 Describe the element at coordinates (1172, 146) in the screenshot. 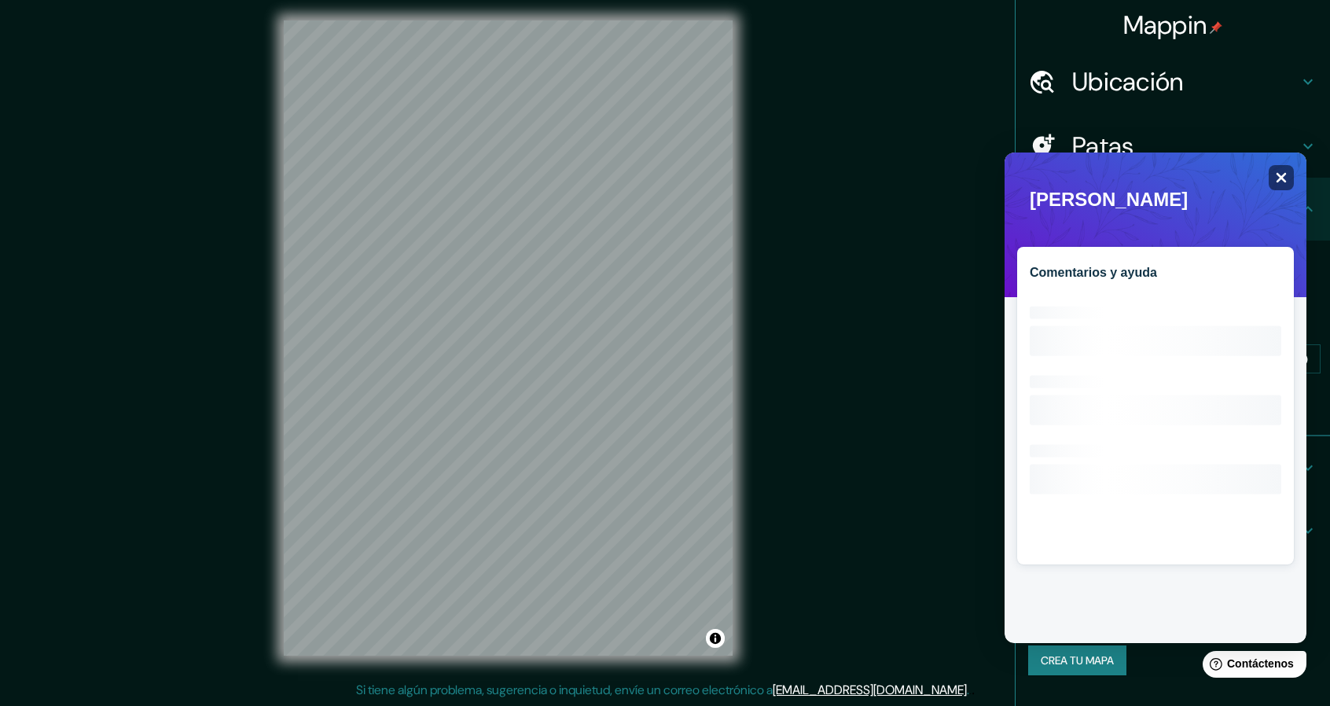

I see `div: Patas` at that location.